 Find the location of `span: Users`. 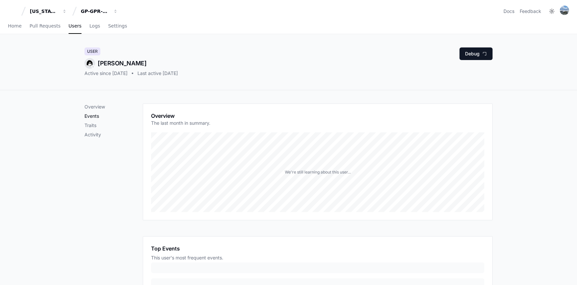

span: Users is located at coordinates (75, 26).